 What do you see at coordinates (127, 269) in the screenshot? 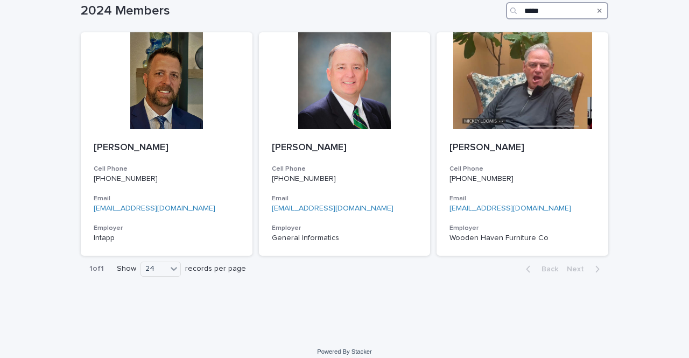
I see `p: Show` at bounding box center [127, 269].